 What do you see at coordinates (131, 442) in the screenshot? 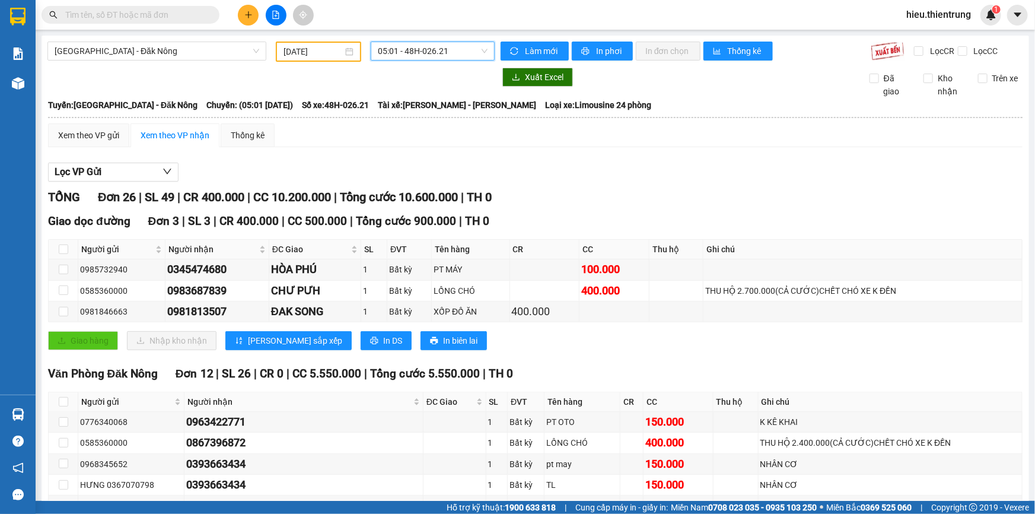
I see `div: 0585360000` at bounding box center [131, 442].